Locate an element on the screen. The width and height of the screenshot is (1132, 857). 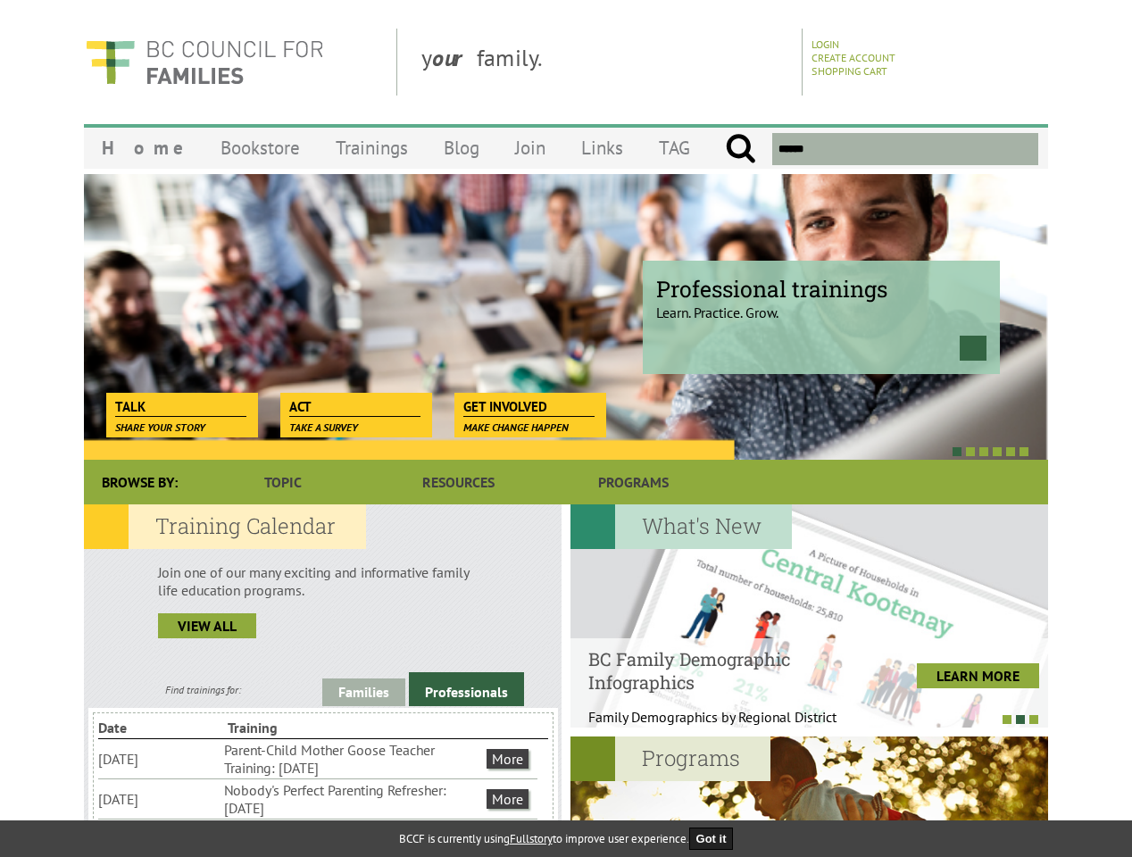
div: Find trainings for: is located at coordinates (203, 689).